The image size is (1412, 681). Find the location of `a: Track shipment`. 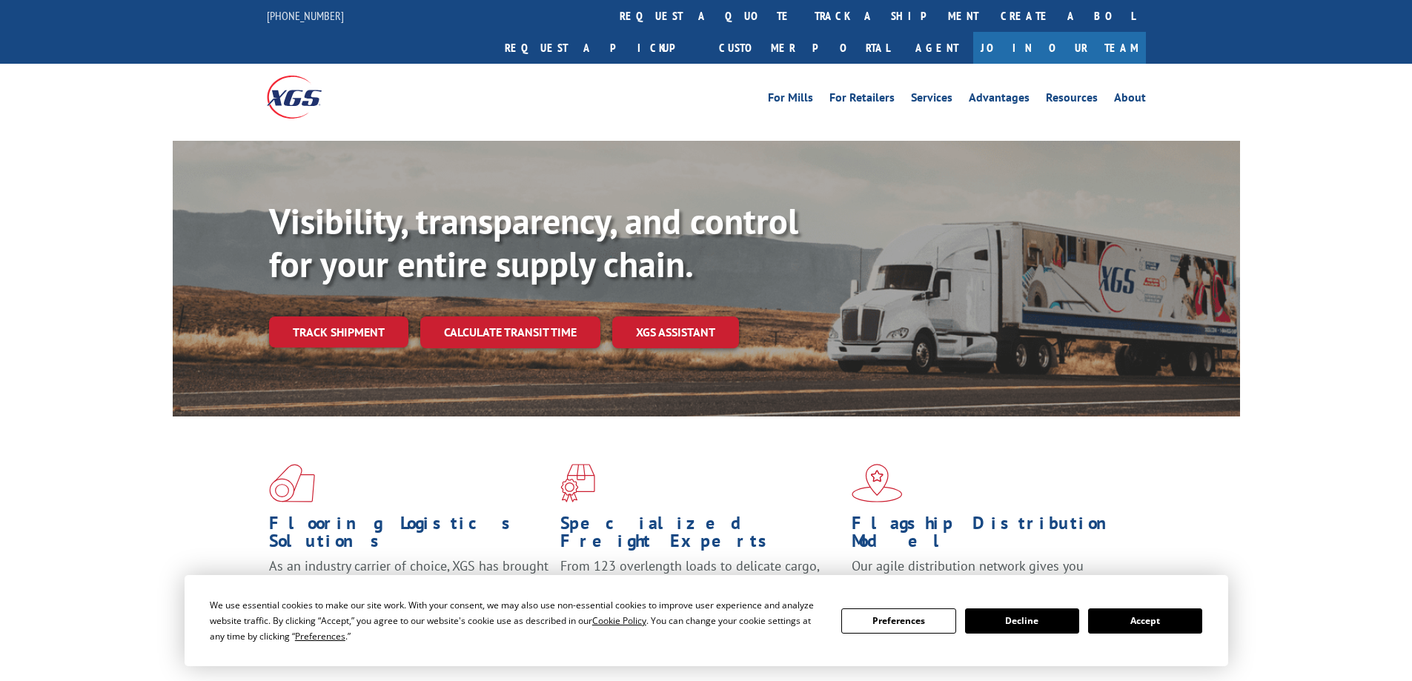

a: Track shipment is located at coordinates (339, 332).